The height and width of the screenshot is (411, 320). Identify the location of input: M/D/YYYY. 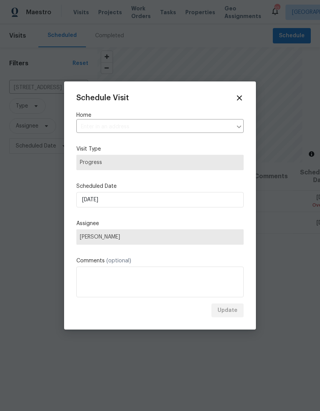
(160, 200).